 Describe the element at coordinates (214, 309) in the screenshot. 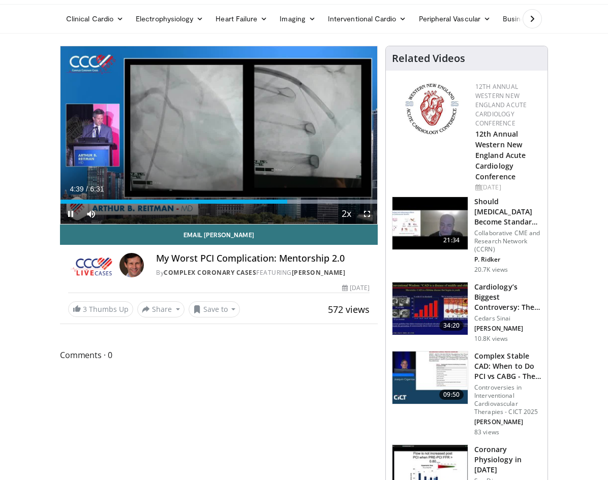

I see `button: Save to` at that location.